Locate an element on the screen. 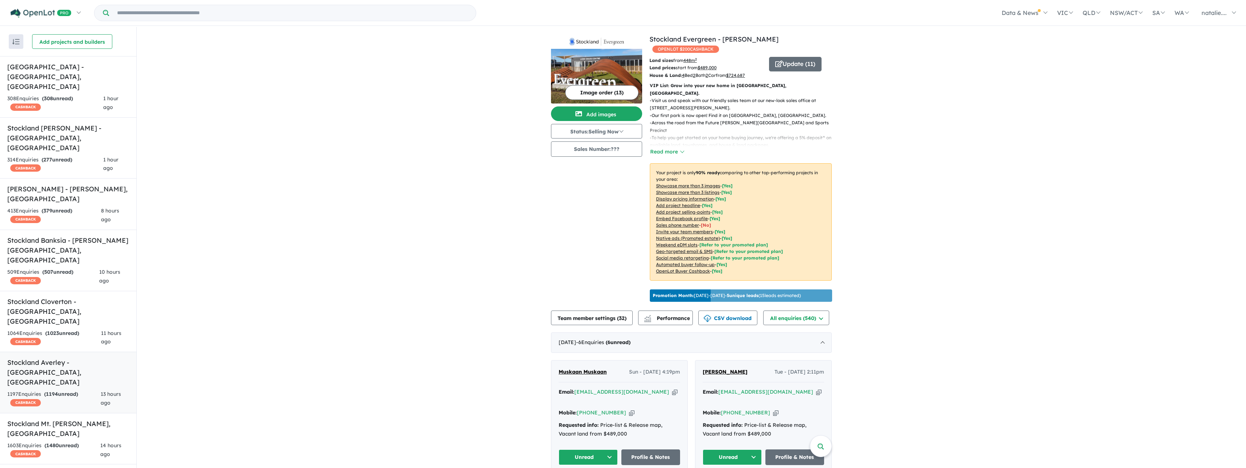 This screenshot has width=1246, height=468. div: 1064 Enquir ies is located at coordinates (54, 338).